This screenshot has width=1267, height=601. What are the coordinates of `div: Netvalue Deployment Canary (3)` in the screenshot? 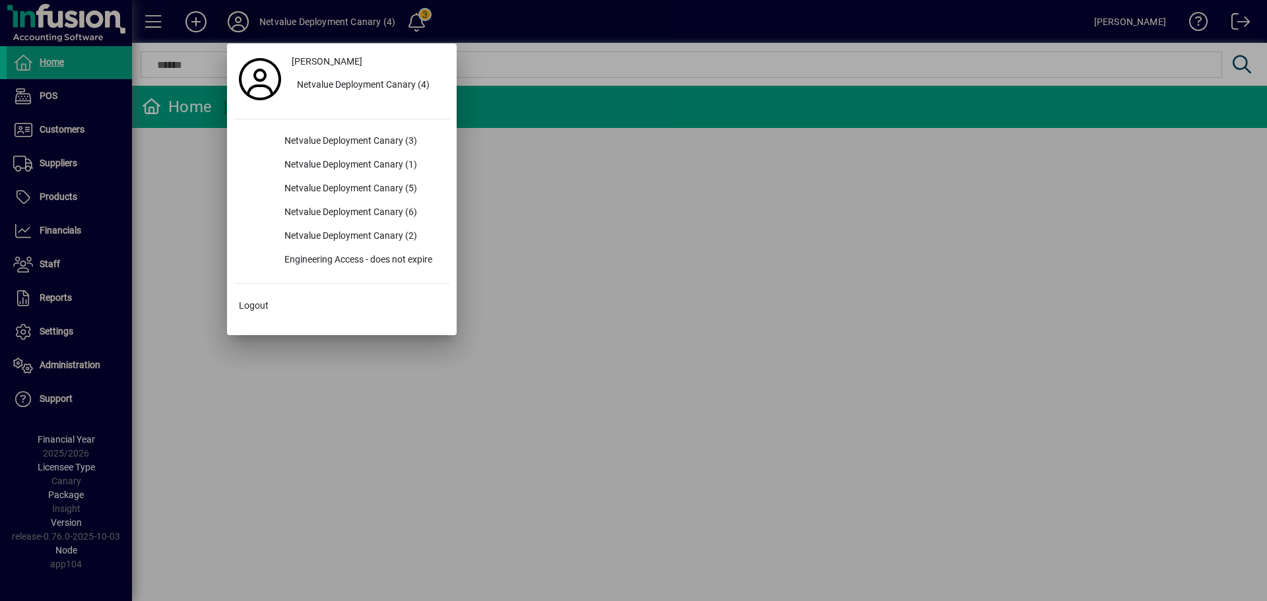 It's located at (362, 142).